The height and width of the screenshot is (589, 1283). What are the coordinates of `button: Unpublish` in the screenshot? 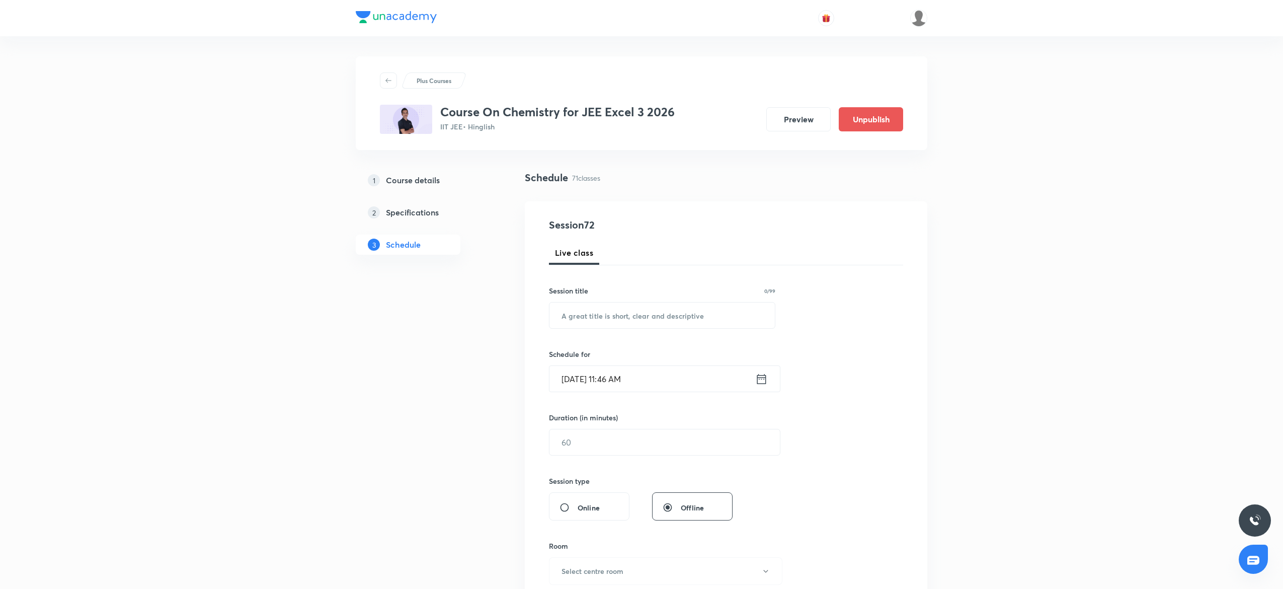 It's located at (871, 119).